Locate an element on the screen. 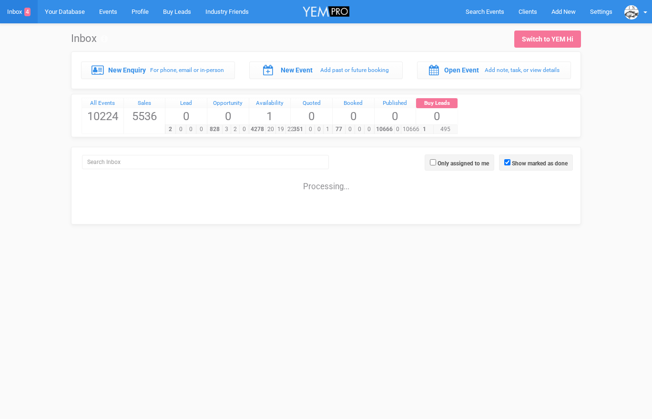 The image size is (652, 419). a: Sales is located at coordinates (144, 103).